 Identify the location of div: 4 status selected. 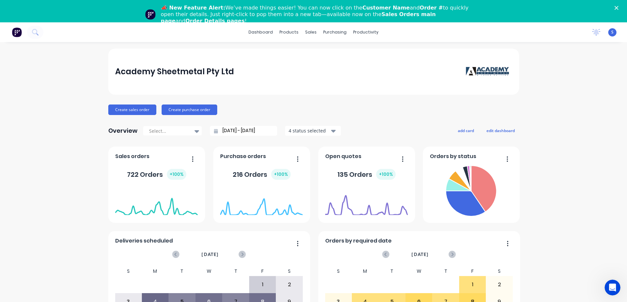
(309, 131).